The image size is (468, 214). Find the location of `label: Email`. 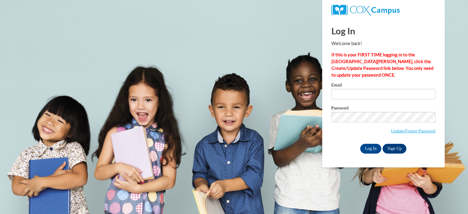

label: Email is located at coordinates (384, 86).